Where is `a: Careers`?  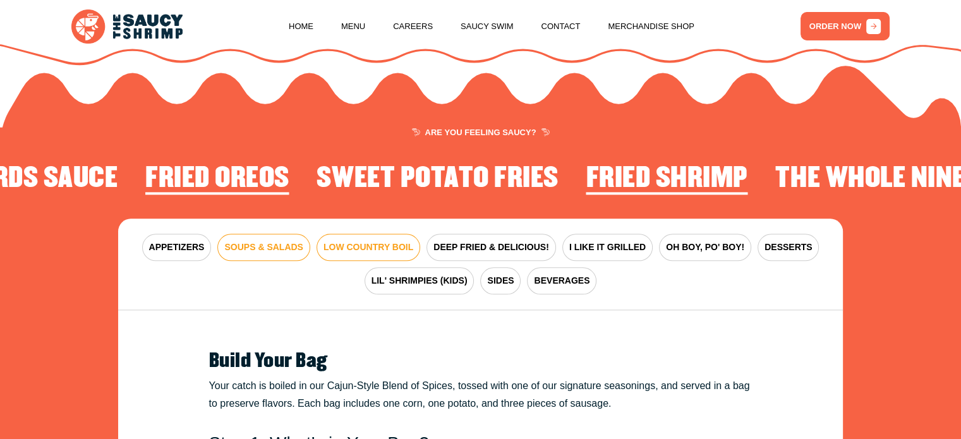 a: Careers is located at coordinates (412, 27).